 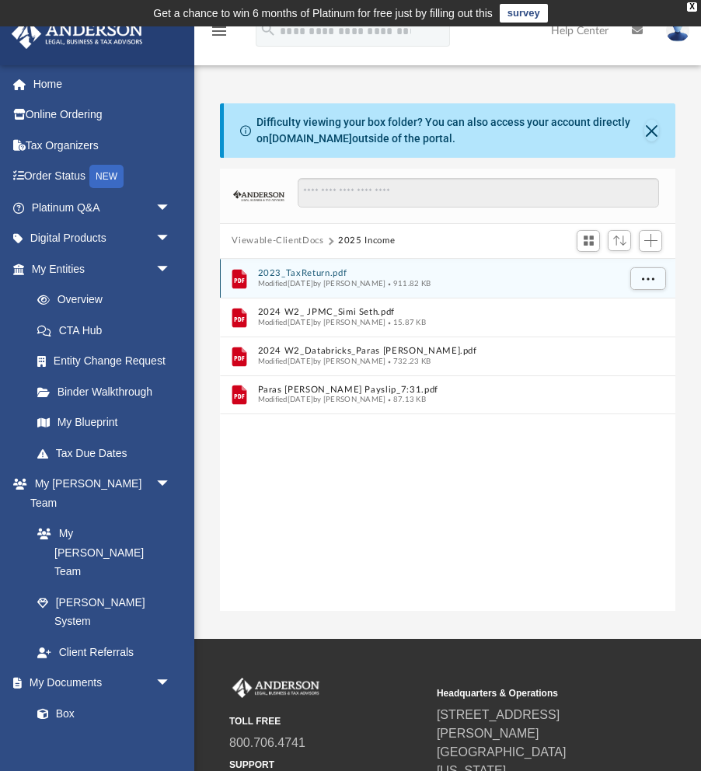 What do you see at coordinates (448, 435) in the screenshot?
I see `div: grid` at bounding box center [448, 435].